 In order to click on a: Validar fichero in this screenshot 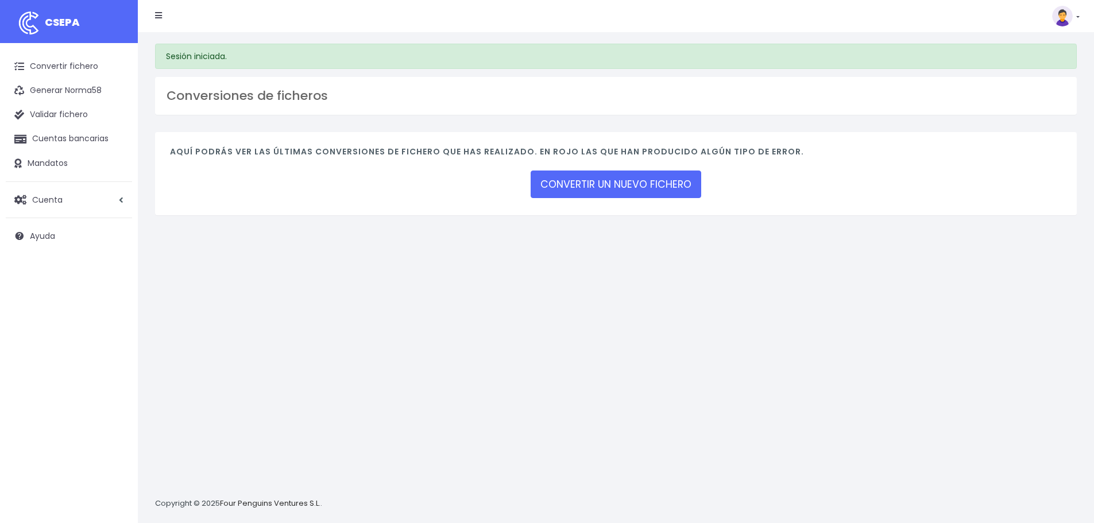, I will do `click(69, 115)`.